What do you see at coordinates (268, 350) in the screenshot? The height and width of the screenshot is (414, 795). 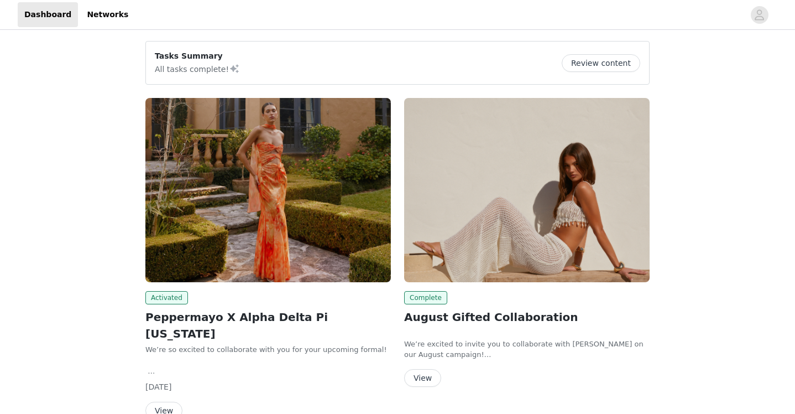 I see `p: We’re so excited to collaborate with you for your upcoming formal!` at bounding box center [268, 350].